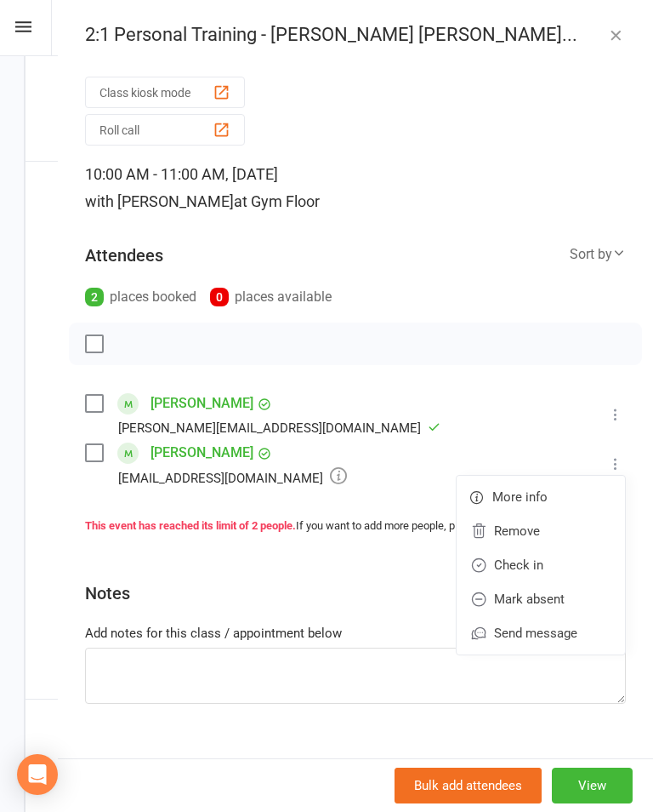 The height and width of the screenshot is (812, 653). What do you see at coordinates (124, 255) in the screenshot?
I see `div: Attendees` at bounding box center [124, 255].